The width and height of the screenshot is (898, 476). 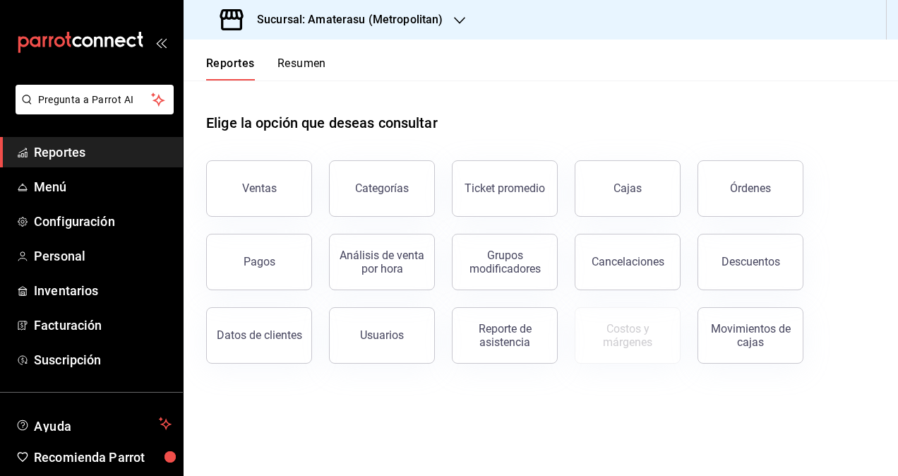 I want to click on button: Pagos, so click(x=259, y=262).